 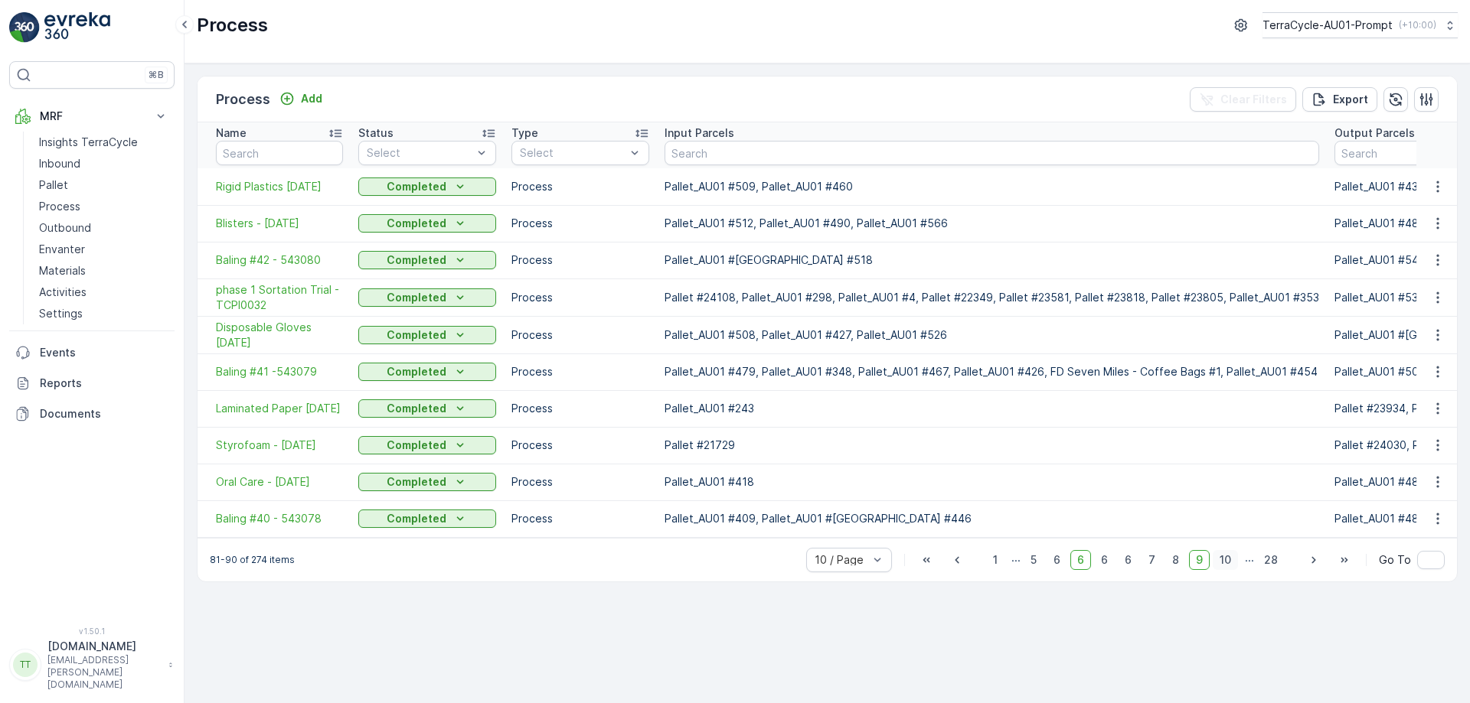 What do you see at coordinates (103, 292) in the screenshot?
I see `a: Activities` at bounding box center [103, 292].